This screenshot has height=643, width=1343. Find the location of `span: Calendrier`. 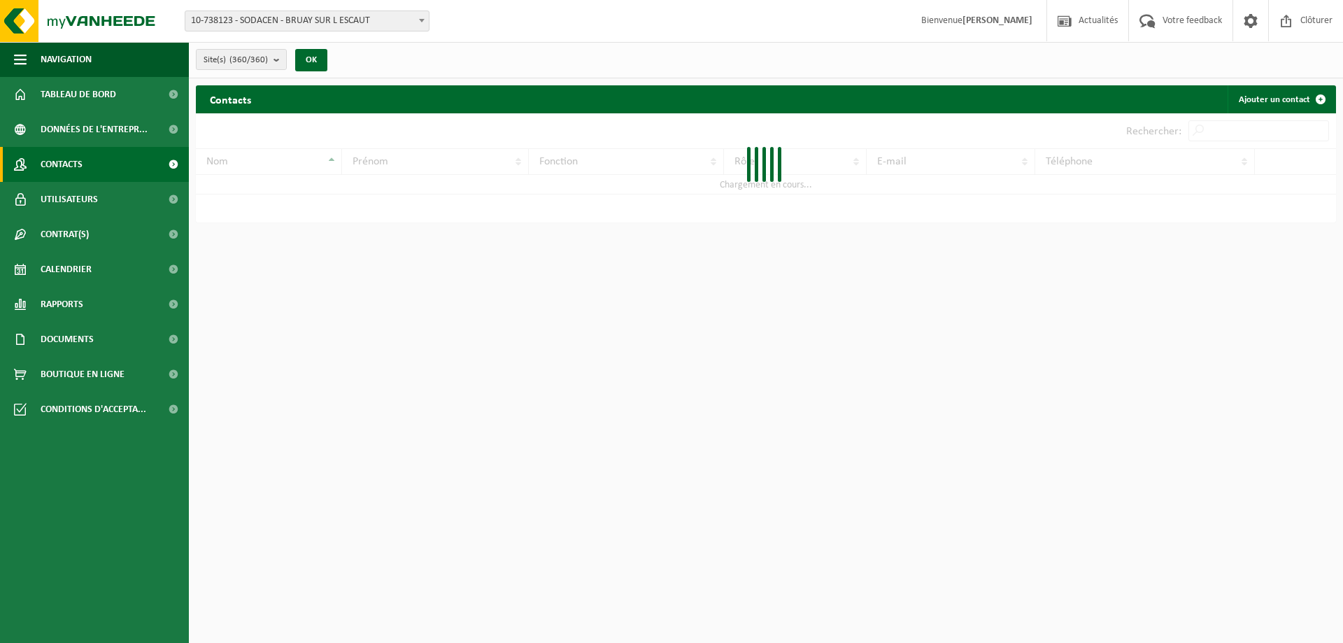

span: Calendrier is located at coordinates (66, 269).